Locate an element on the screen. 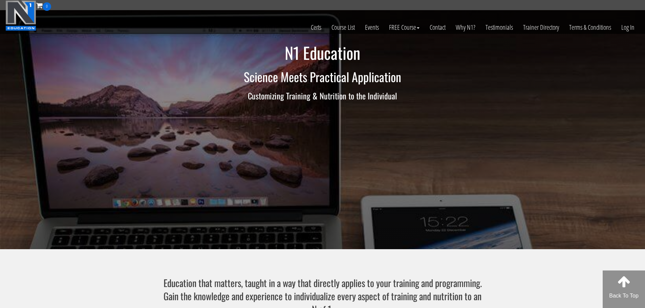  img: n1-education is located at coordinates (21, 16).